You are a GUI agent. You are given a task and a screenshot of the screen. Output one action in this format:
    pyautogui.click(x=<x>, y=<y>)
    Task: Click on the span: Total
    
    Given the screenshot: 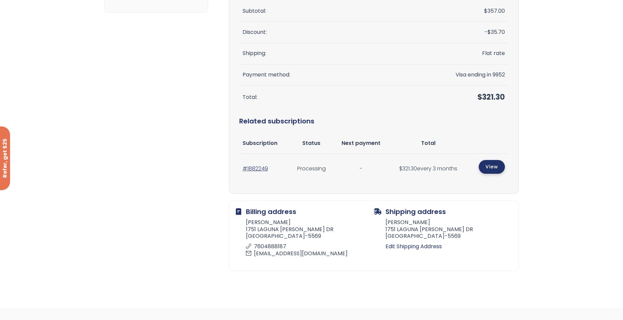 What is the action you would take?
    pyautogui.click(x=428, y=143)
    